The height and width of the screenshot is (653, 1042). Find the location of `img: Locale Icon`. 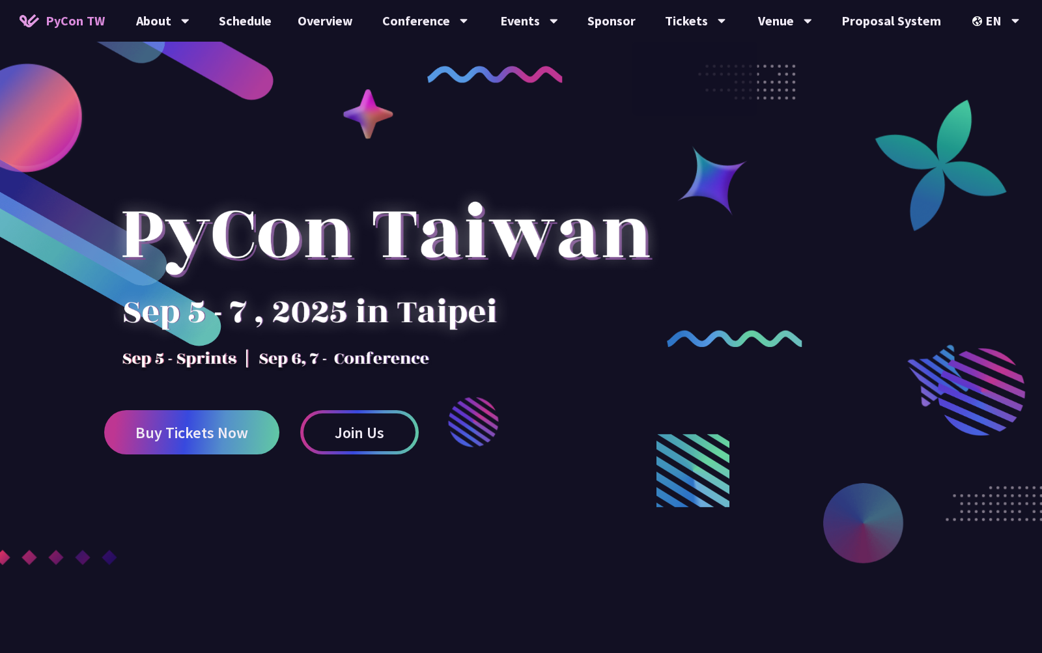

img: Locale Icon is located at coordinates (979, 21).